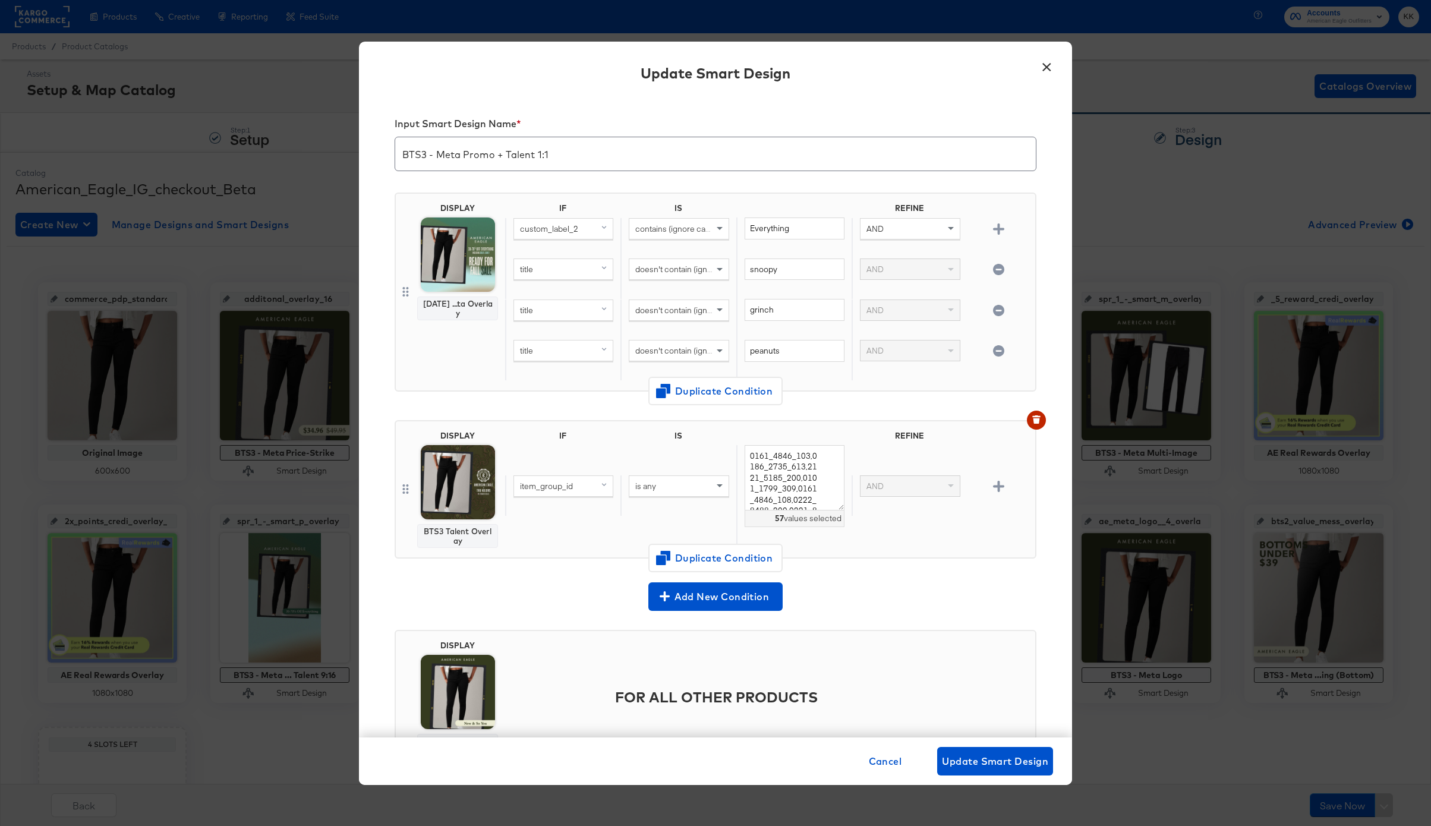 The height and width of the screenshot is (826, 1431). I want to click on div: FOR ALL OTHER PRODUCTS, so click(768, 697).